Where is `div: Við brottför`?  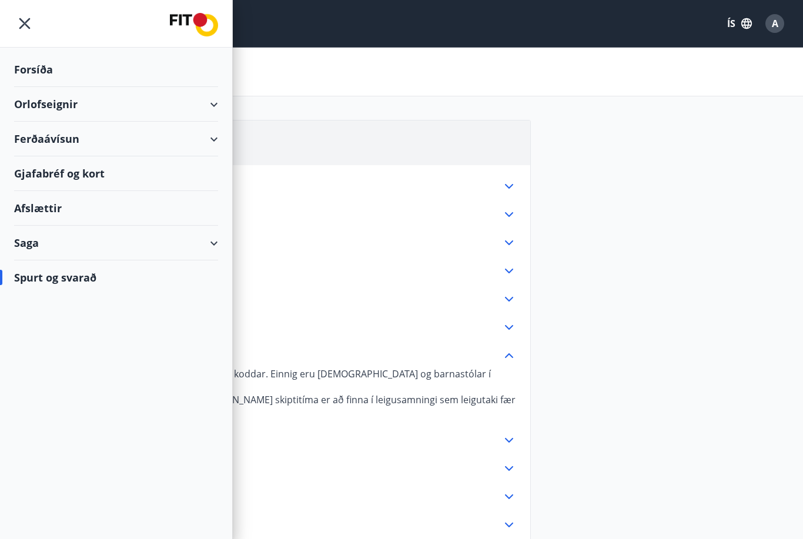 div: Við brottför is located at coordinates (272, 327).